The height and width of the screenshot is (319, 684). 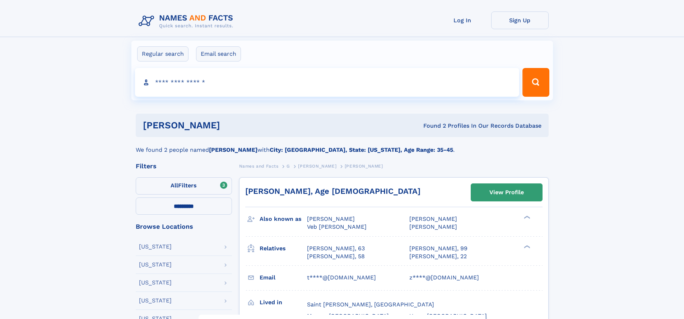 What do you see at coordinates (283, 248) in the screenshot?
I see `h3: Relatives` at bounding box center [283, 248].